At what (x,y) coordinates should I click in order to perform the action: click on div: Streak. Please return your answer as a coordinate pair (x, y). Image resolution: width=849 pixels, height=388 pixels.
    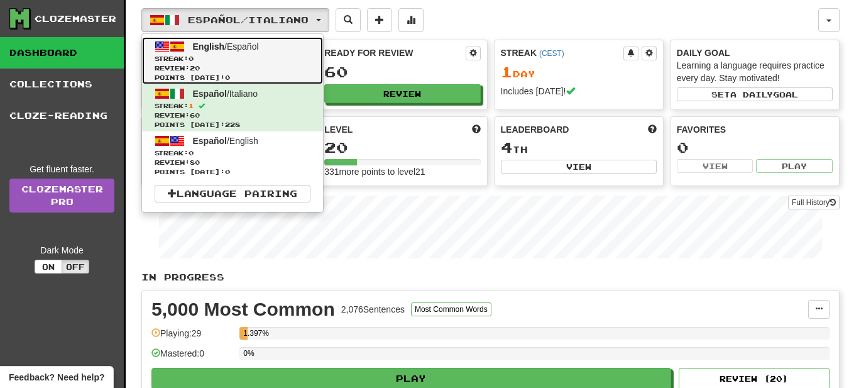
    Looking at the image, I should click on (562, 53).